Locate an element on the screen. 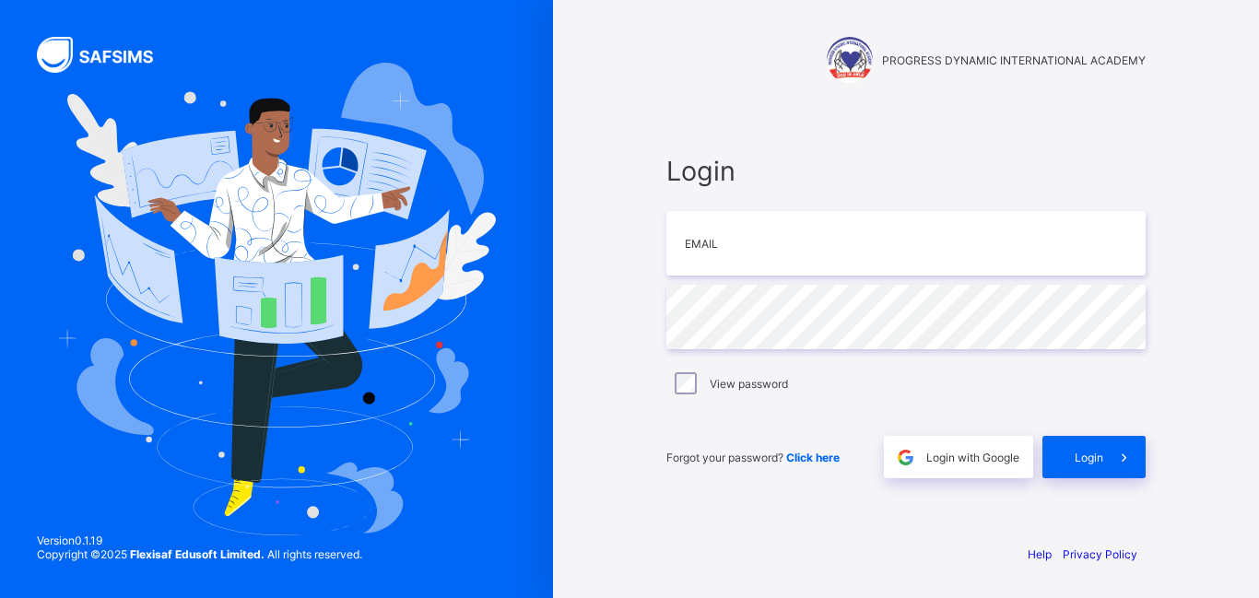  span: Copyright © 2025 All rights reserved. is located at coordinates (199, 554).